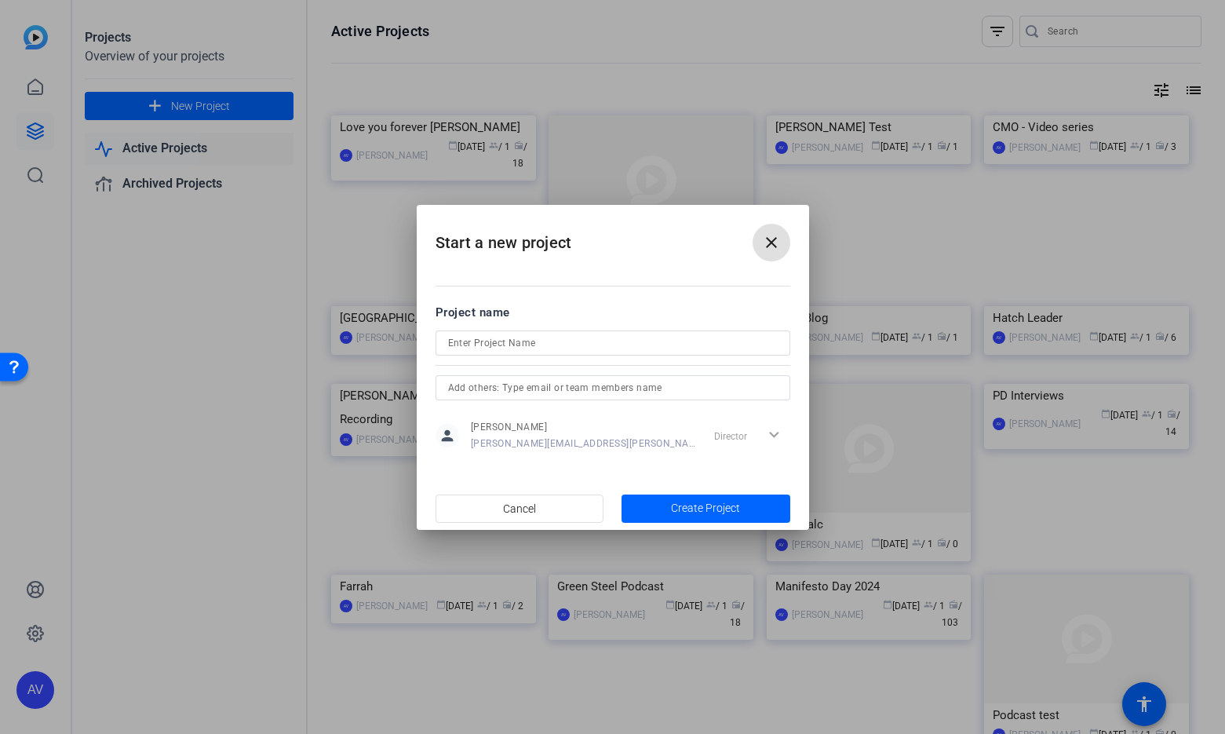 The width and height of the screenshot is (1225, 734). What do you see at coordinates (706, 508) in the screenshot?
I see `span: Create Project` at bounding box center [706, 508].